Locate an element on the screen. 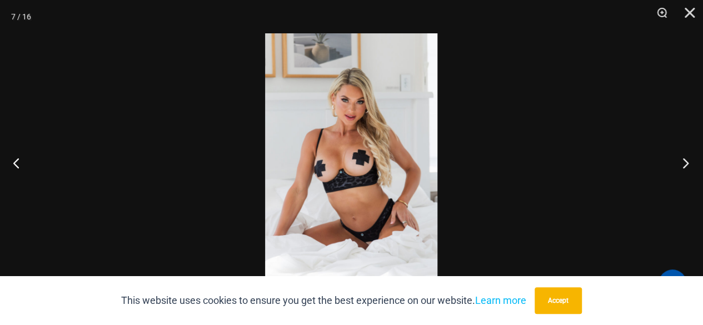  p: This website uses cookies to ensure you get the best experience on our website. is located at coordinates (324, 301).